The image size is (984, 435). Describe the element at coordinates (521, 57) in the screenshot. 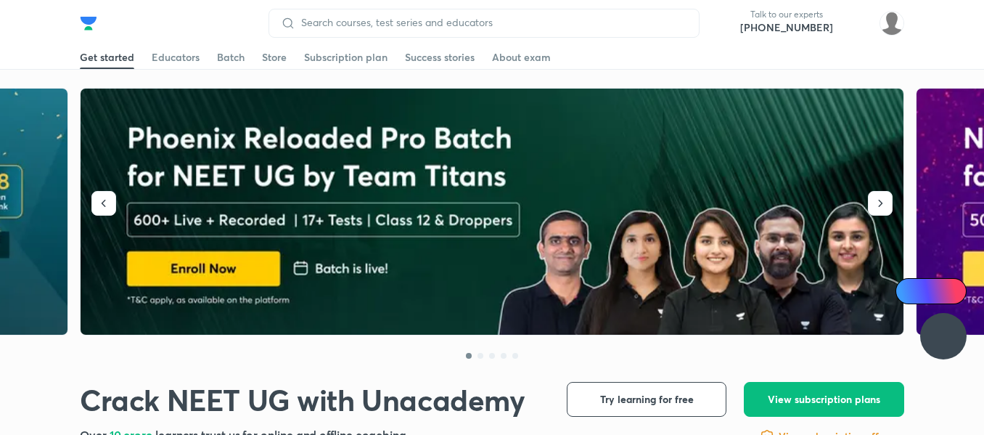

I see `a: About exam` at that location.